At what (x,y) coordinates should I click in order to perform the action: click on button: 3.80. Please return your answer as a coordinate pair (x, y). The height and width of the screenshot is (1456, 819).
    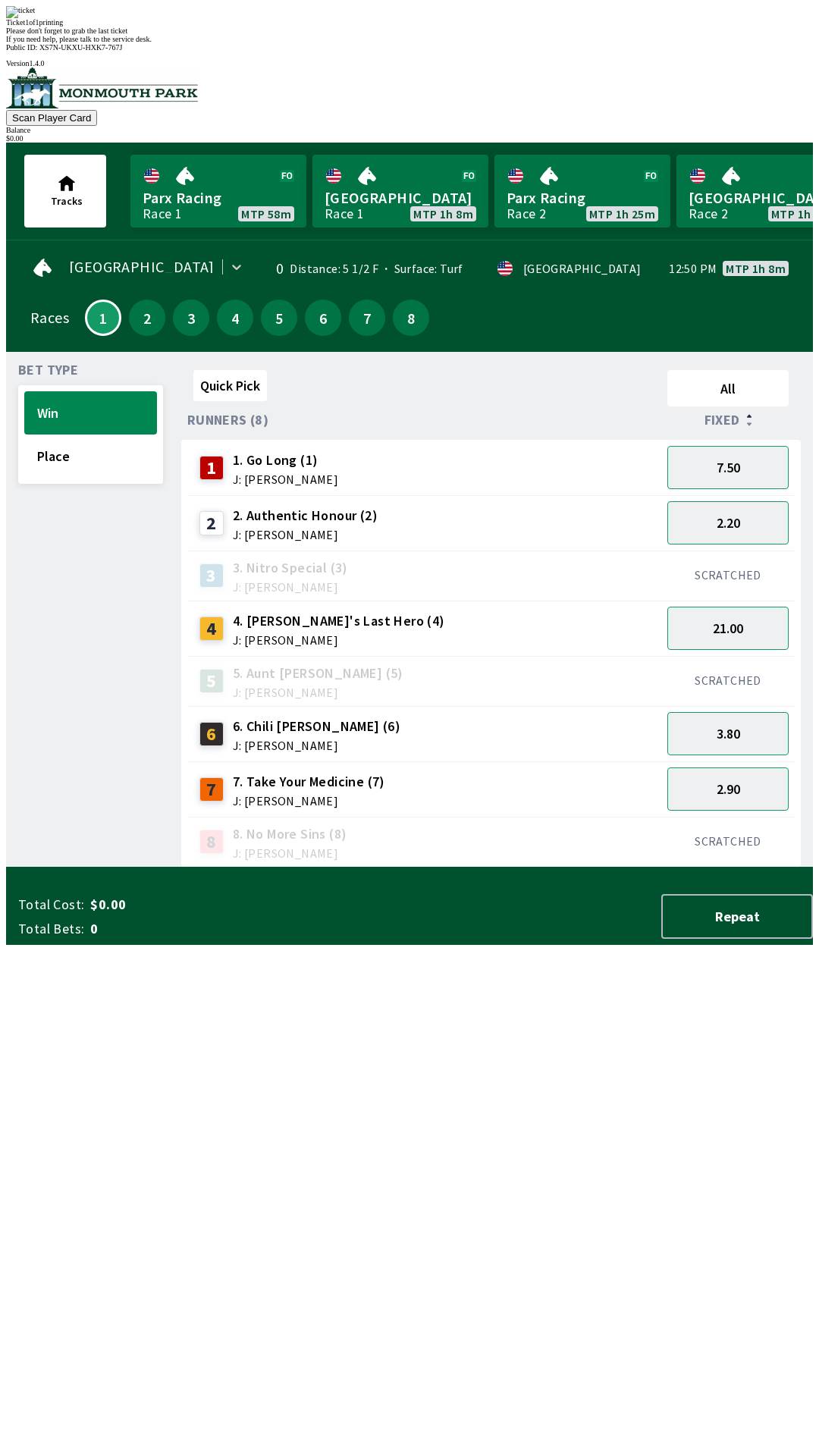
    Looking at the image, I should click on (728, 734).